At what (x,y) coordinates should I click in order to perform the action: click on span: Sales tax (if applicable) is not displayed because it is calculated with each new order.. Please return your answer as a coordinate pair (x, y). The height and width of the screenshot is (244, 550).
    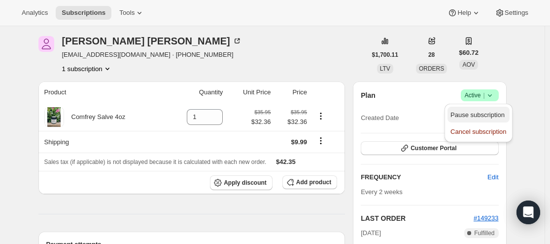
    Looking at the image, I should click on (155, 162).